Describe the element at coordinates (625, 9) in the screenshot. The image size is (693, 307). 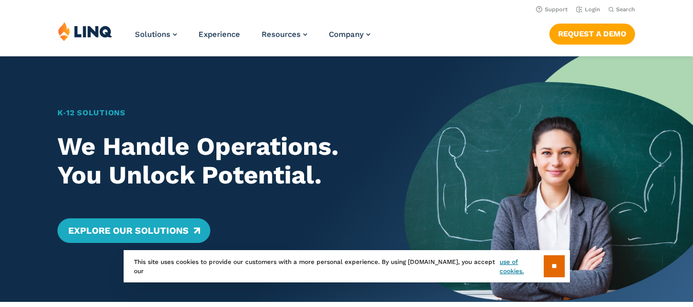
I see `span: Search` at that location.